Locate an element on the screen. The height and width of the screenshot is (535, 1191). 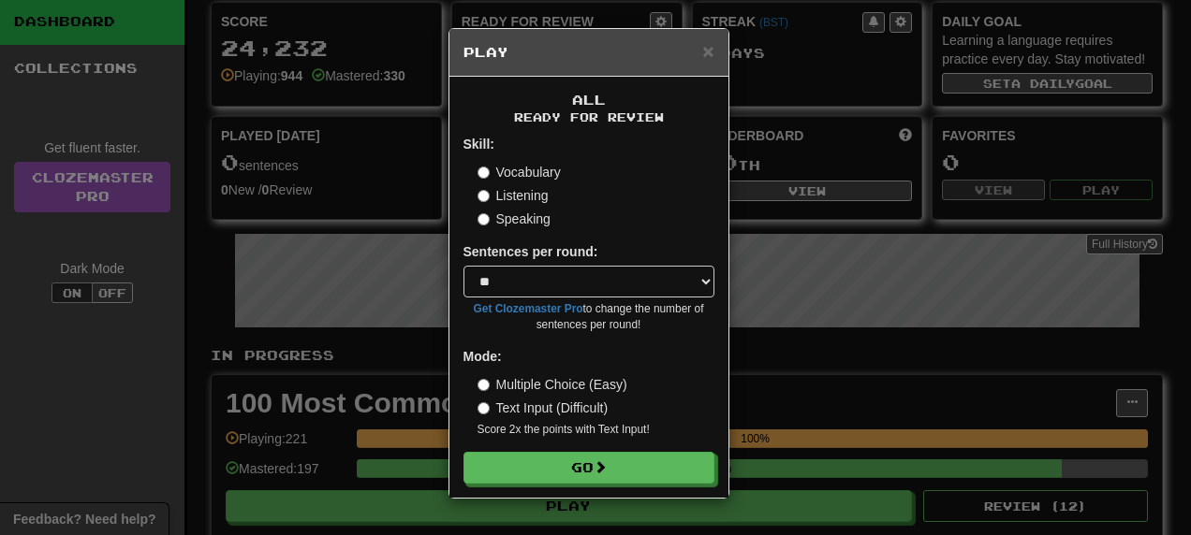
h5: Play is located at coordinates (589, 52).